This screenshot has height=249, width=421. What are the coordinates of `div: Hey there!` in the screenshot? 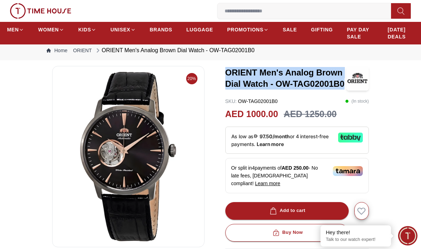 It's located at (356, 232).